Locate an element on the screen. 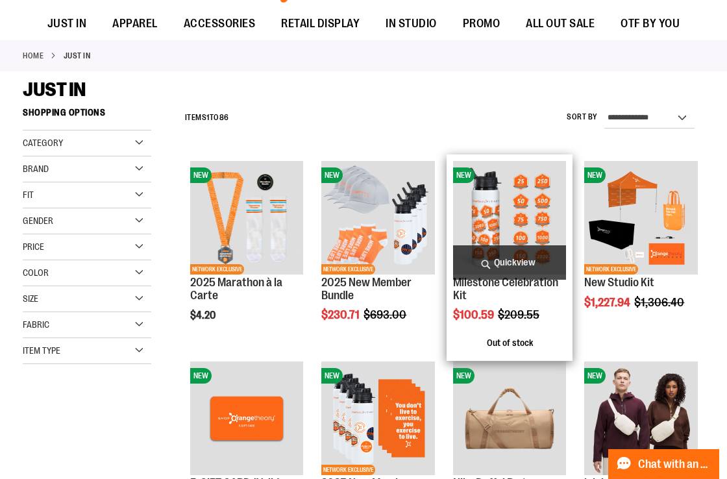  span: Fabric is located at coordinates (36, 325).